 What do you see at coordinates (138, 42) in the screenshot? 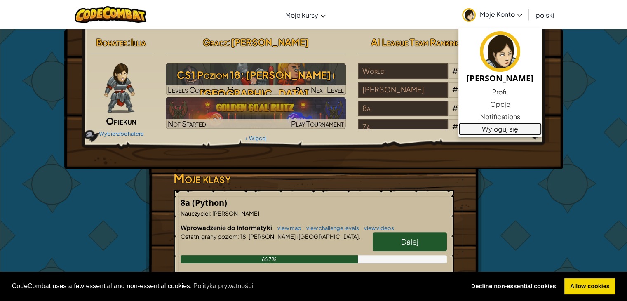
I see `span: Illia` at bounding box center [138, 42].